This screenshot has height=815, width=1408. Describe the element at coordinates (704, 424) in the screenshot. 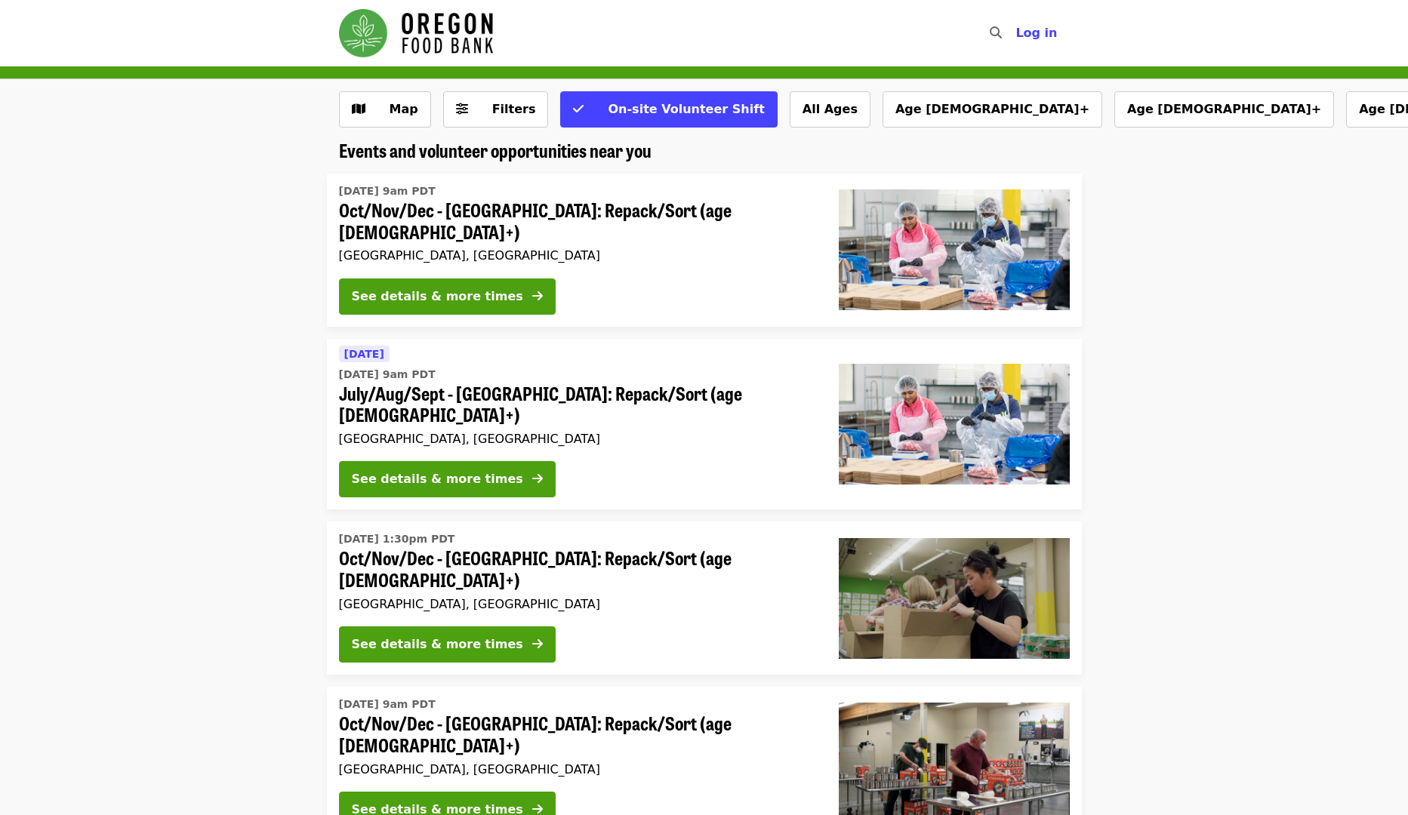

I see `a: See details for "July/Aug/Sept - Beaverton: Repack/Sort (age 10+)"` at that location.